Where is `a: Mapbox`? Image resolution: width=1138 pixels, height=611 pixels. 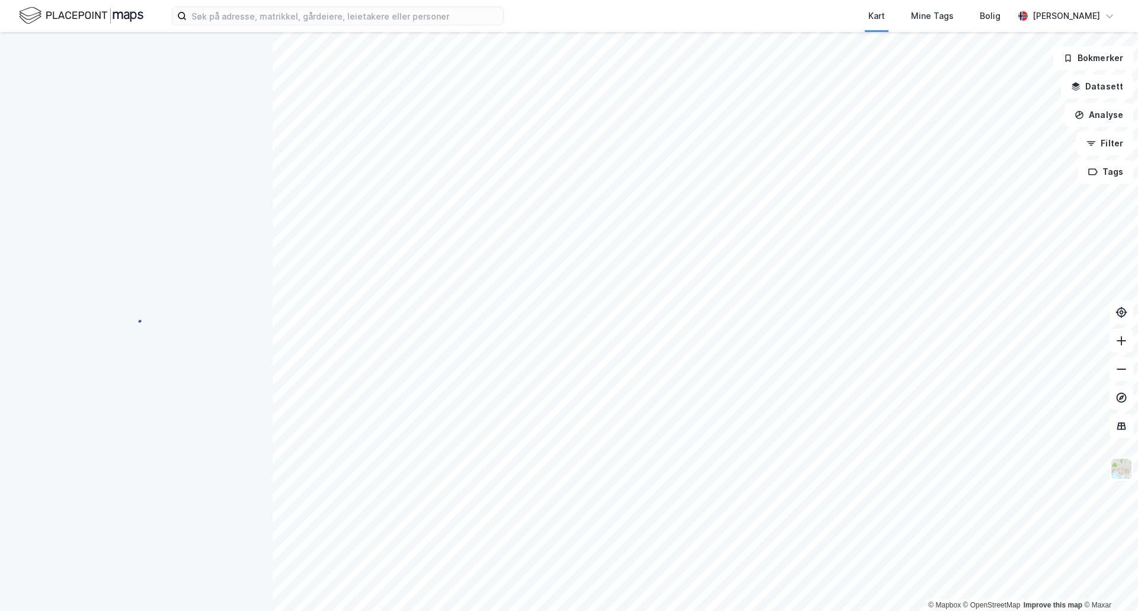
a: Mapbox is located at coordinates (944, 605).